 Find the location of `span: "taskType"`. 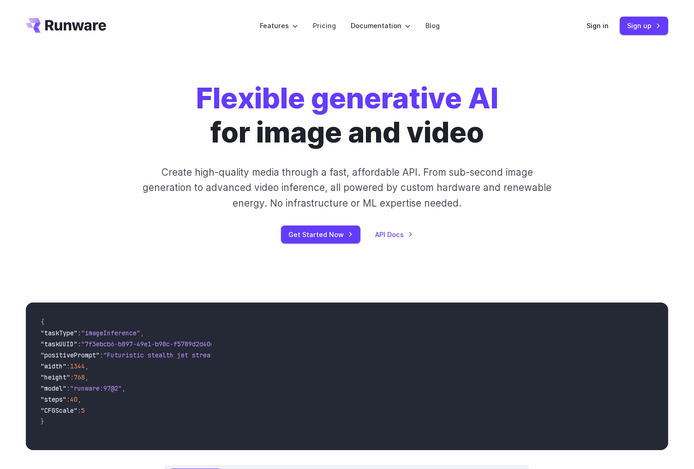

span: "taskType" is located at coordinates (59, 333).